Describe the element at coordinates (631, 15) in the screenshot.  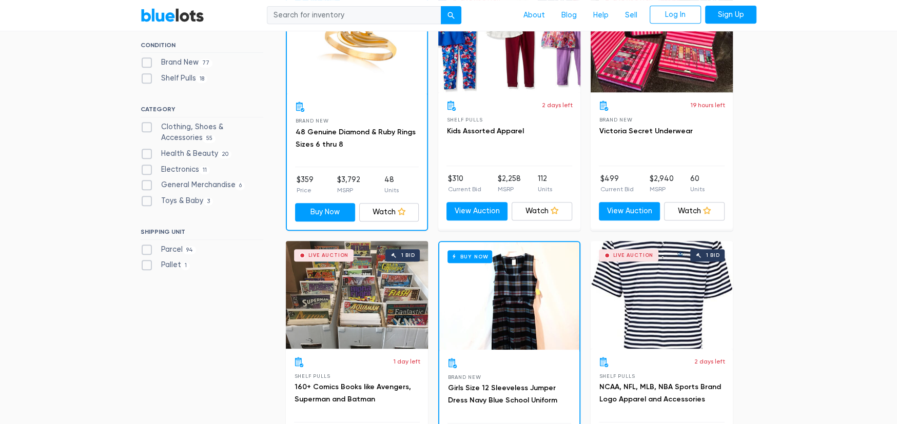
I see `a: Sell` at that location.